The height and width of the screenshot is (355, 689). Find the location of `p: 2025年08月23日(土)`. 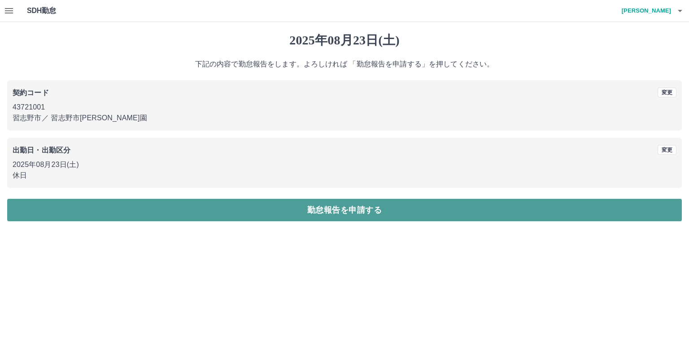

p: 2025年08月23日(土) is located at coordinates (345, 165).